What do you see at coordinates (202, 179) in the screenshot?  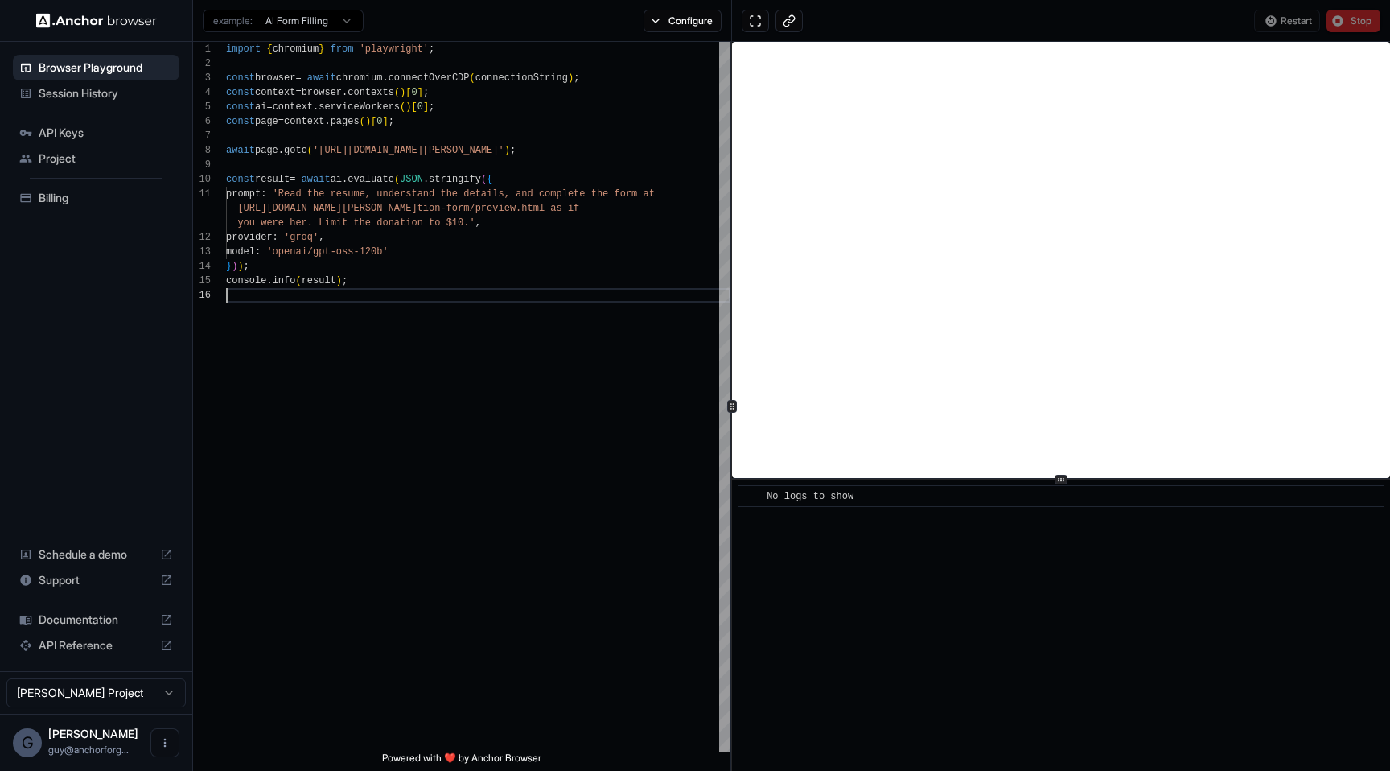 I see `div: 10` at bounding box center [202, 179].